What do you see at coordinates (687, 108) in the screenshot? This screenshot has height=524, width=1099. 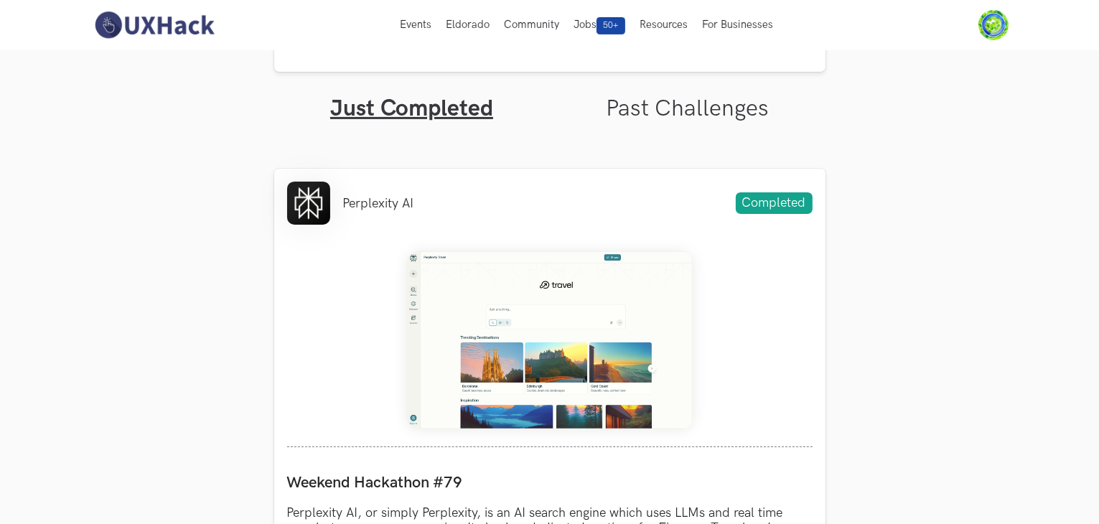 I see `a: Past Challenges` at bounding box center [687, 108].